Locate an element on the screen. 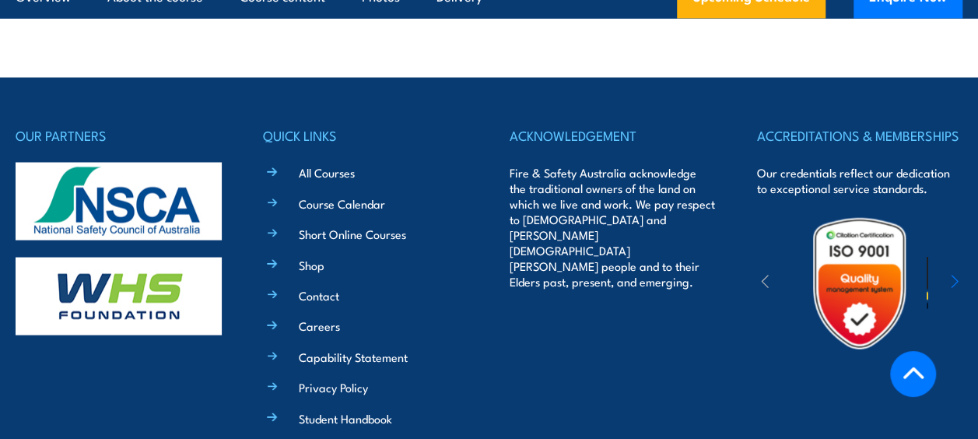 The width and height of the screenshot is (978, 439). a: Student Handbook is located at coordinates (346, 418).